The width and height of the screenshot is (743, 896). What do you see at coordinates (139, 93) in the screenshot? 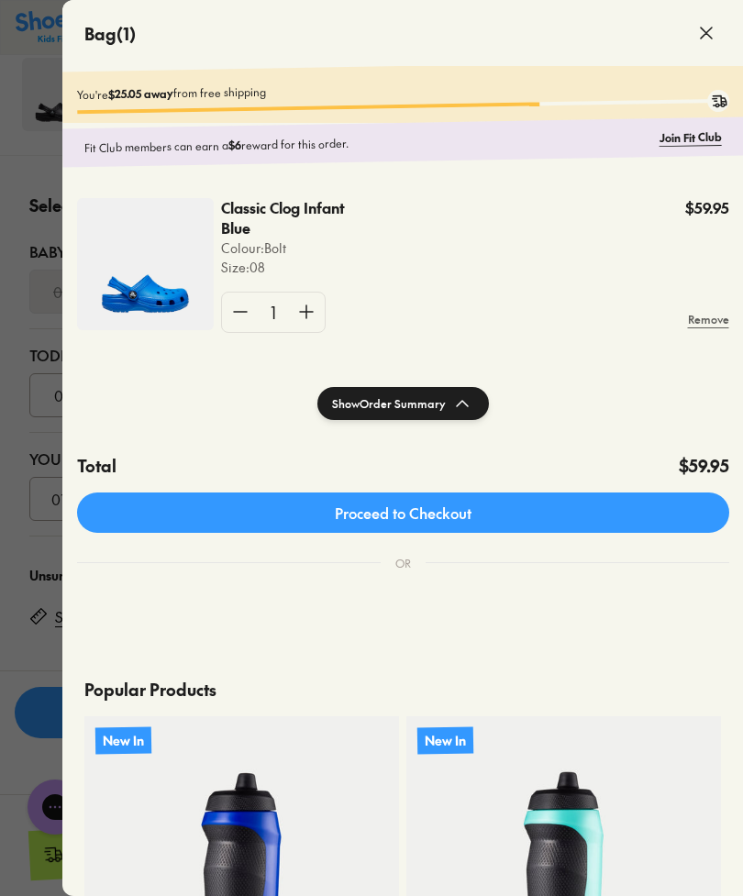
I see `b: $25.05 away` at bounding box center [139, 93].